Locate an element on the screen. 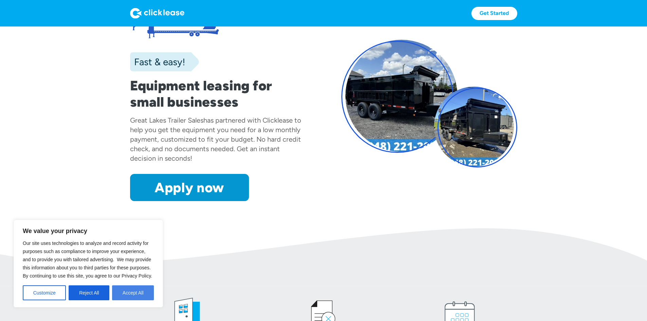 The height and width of the screenshot is (321, 647). button: Accept All is located at coordinates (133, 293).